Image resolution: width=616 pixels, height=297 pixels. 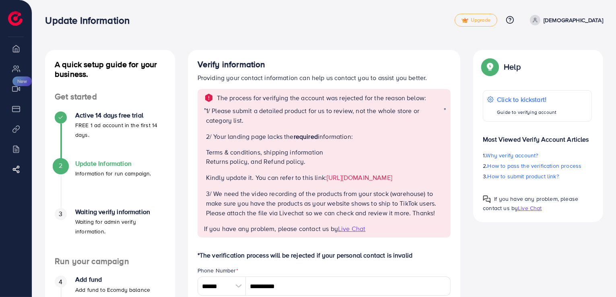 What do you see at coordinates (113, 163) in the screenshot?
I see `h4: Update Information` at bounding box center [113, 163].